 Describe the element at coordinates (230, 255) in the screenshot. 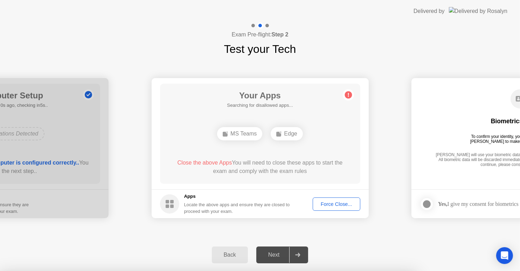

I see `div: Back` at that location.